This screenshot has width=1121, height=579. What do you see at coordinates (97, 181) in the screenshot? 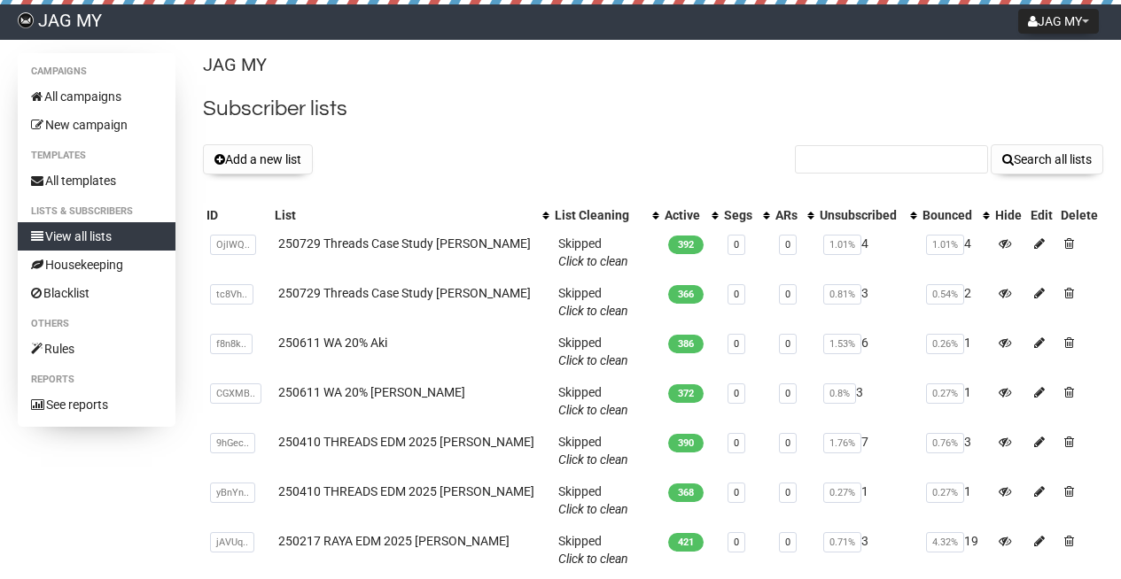
I see `a: All templates` at bounding box center [97, 181].